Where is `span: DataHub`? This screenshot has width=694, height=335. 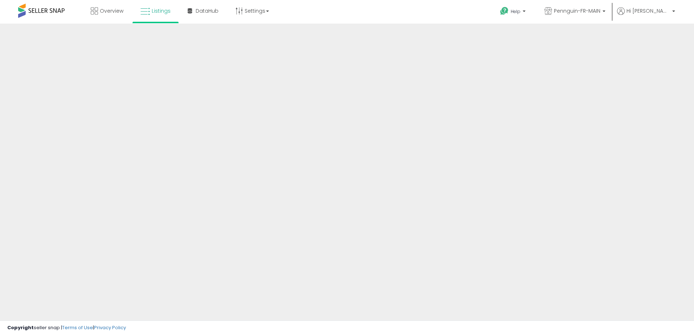 span: DataHub is located at coordinates (207, 11).